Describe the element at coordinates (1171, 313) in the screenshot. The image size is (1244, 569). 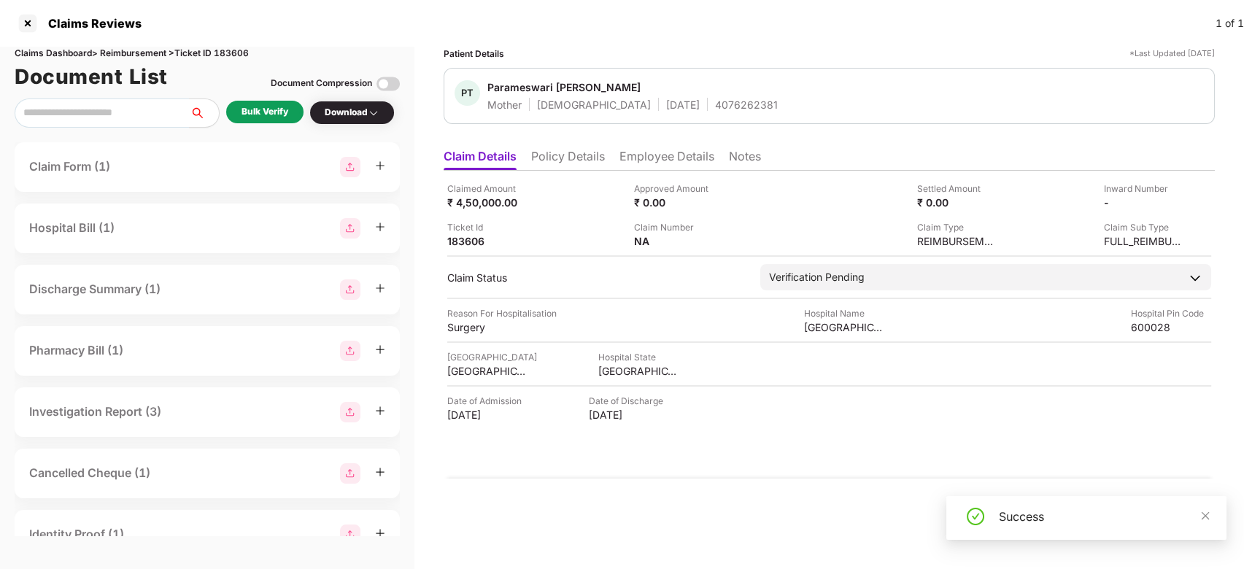
I see `div: Hospital Pin Code` at that location.